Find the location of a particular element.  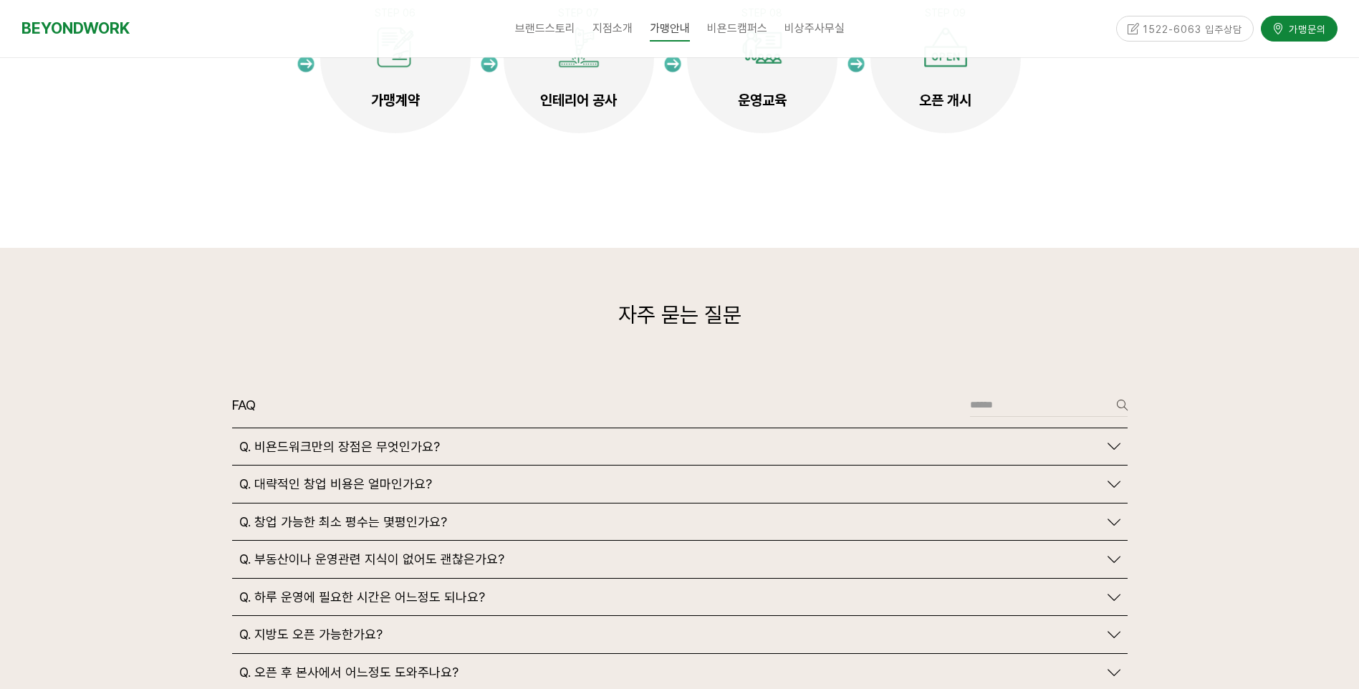

span: 비욘드캠퍼스 is located at coordinates (737, 28).